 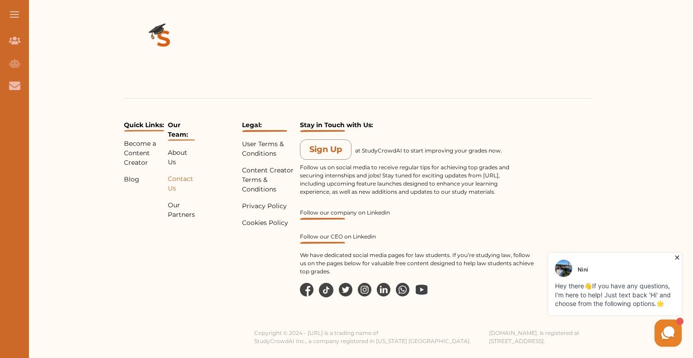 I want to click on p: Quick Links:, so click(x=144, y=126).